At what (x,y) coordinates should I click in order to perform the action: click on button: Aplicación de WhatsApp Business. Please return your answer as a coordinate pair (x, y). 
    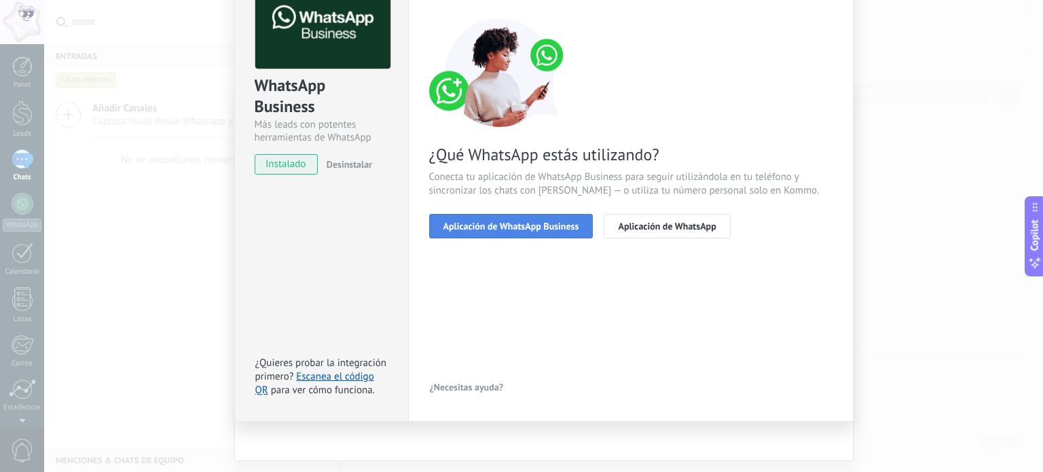
    Looking at the image, I should click on (511, 226).